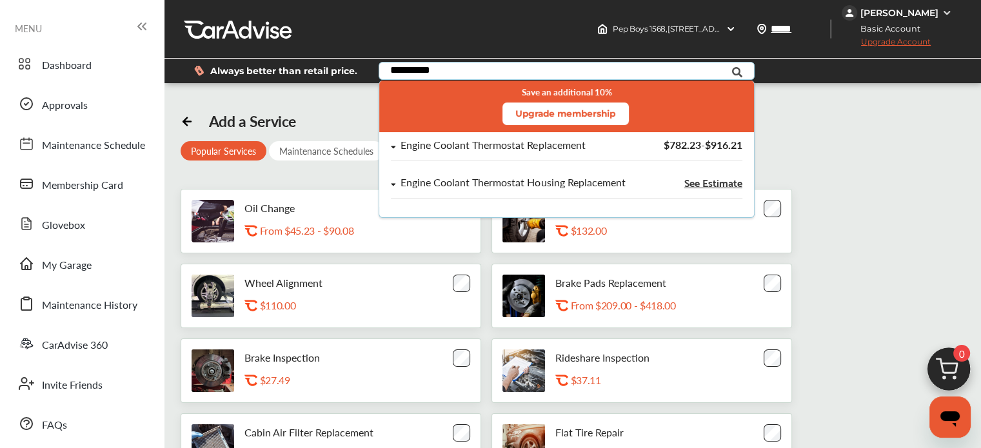  What do you see at coordinates (565, 114) in the screenshot?
I see `button: Upgrade membership` at bounding box center [565, 114].